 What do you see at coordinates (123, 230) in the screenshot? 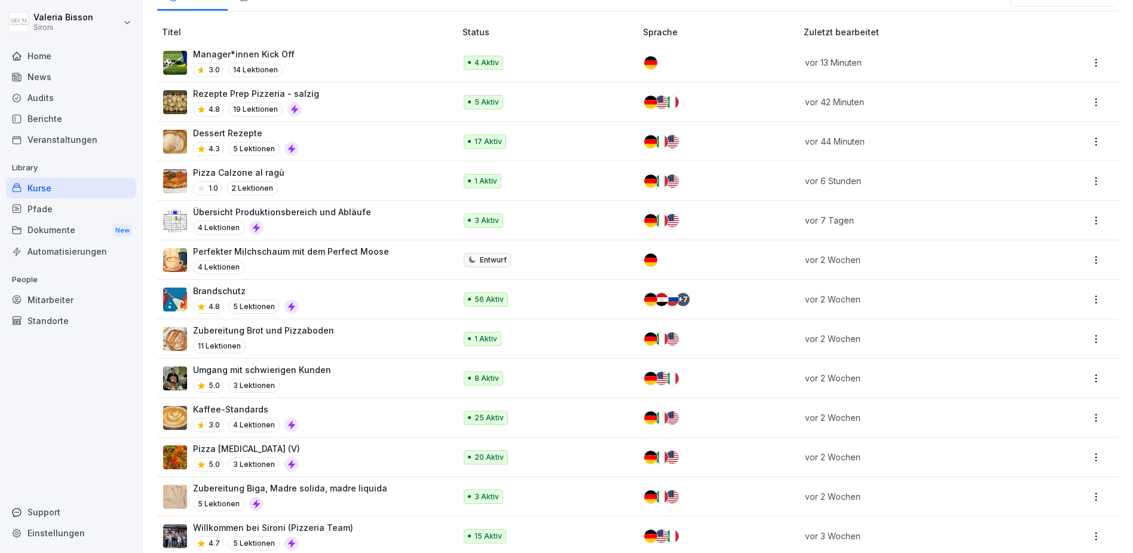
I see `div: New` at bounding box center [123, 230].